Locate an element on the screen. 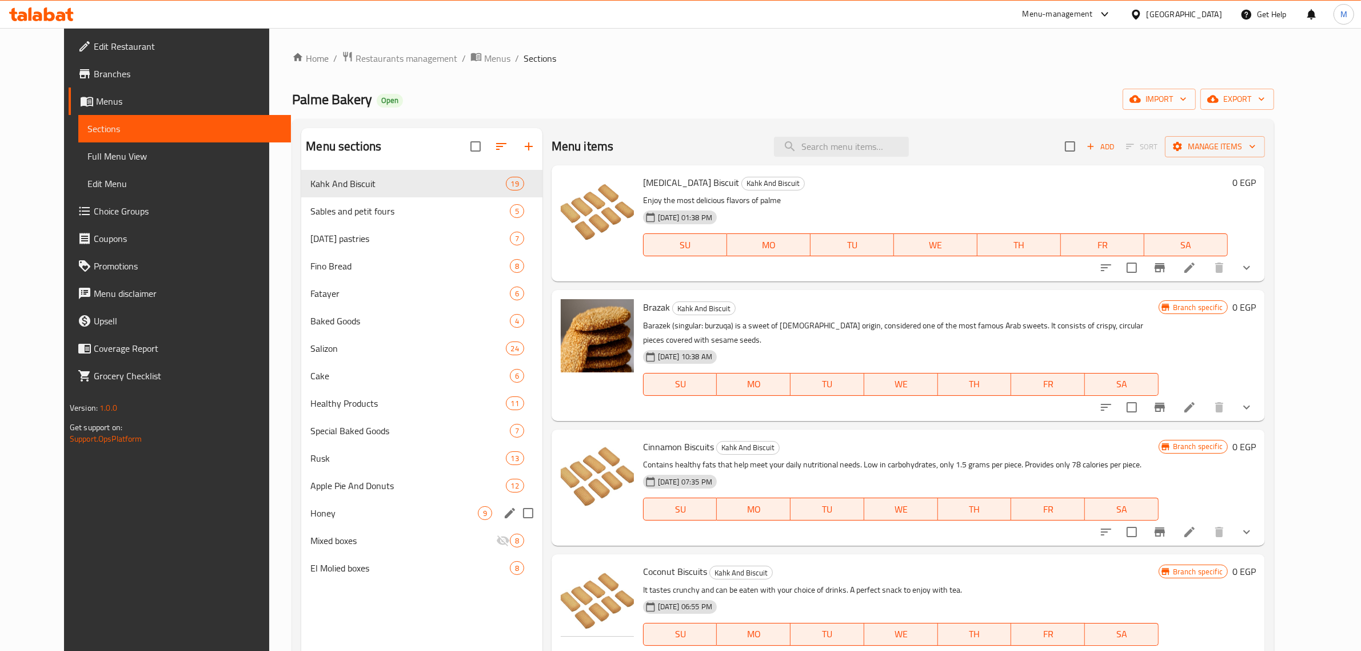  span: Cake is located at coordinates (410, 376).